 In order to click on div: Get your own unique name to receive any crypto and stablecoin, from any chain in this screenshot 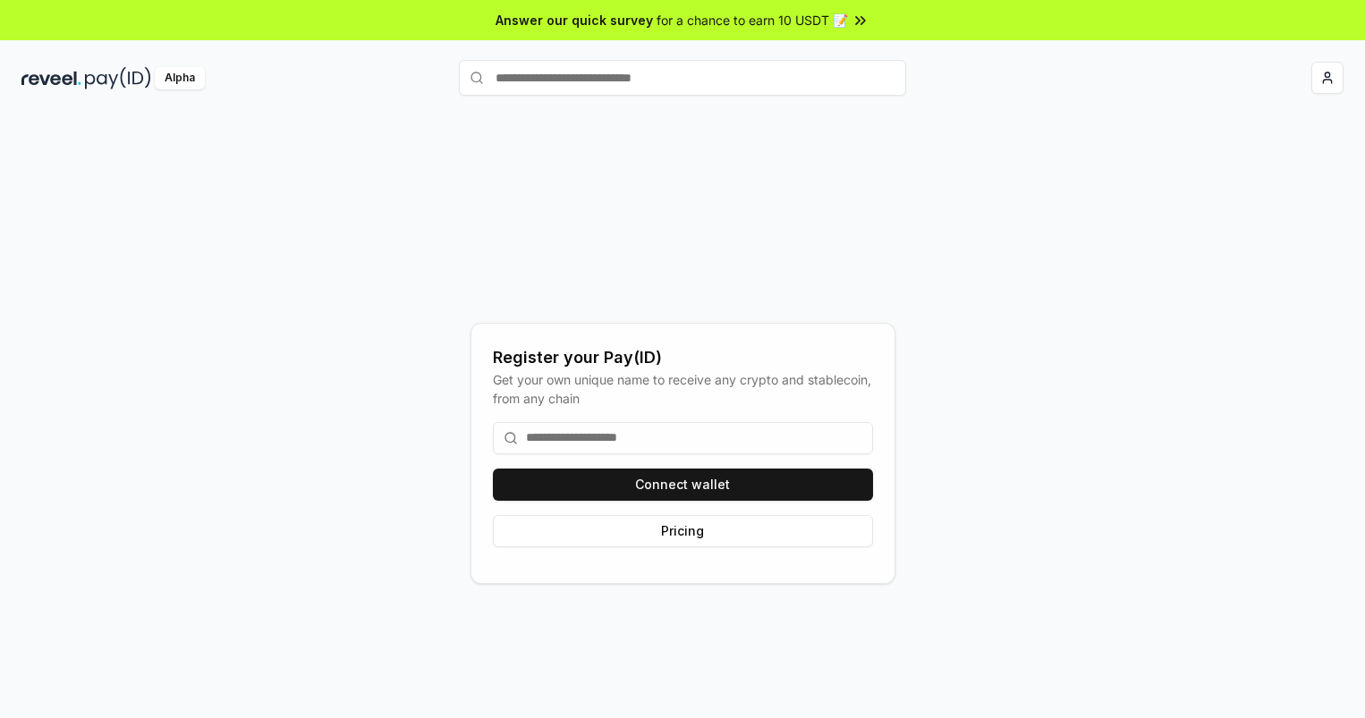, I will do `click(683, 389)`.